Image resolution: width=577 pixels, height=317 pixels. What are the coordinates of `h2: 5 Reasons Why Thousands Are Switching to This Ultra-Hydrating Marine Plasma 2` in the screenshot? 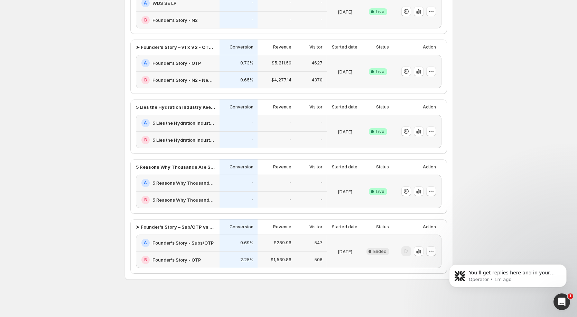 It's located at (184, 200).